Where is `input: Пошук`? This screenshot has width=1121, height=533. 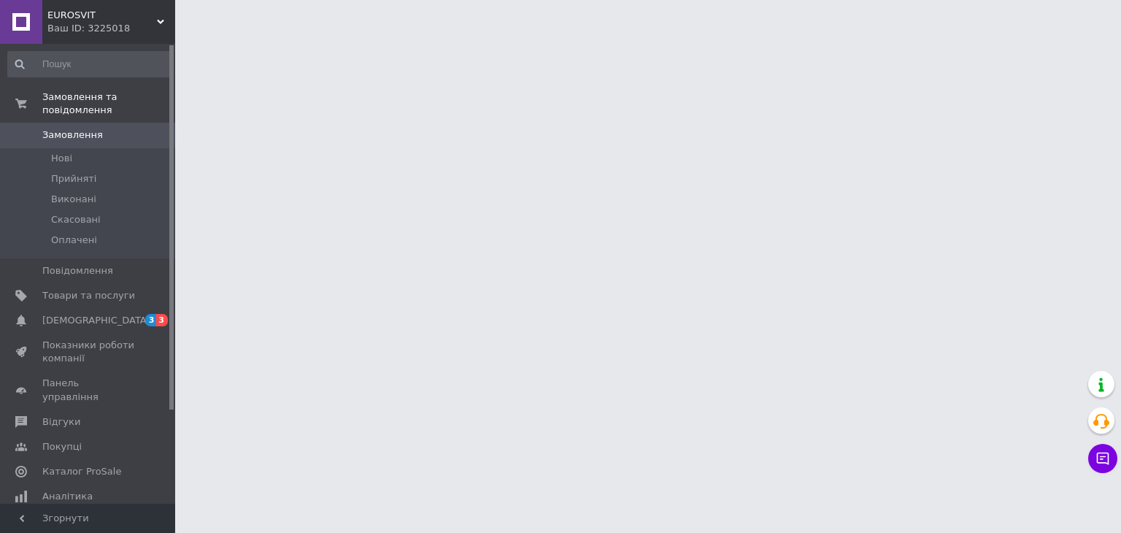
input: Пошук is located at coordinates (90, 64).